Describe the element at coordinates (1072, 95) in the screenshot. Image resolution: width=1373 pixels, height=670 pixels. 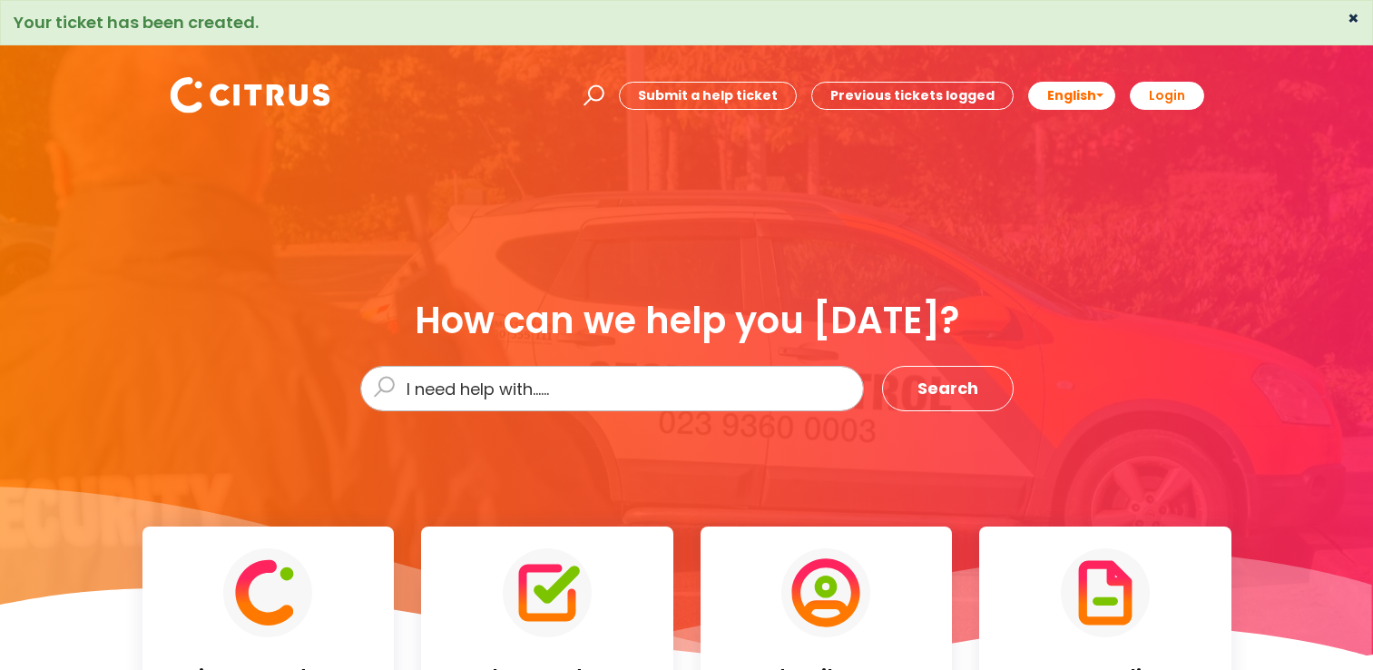
I see `span: English` at that location.